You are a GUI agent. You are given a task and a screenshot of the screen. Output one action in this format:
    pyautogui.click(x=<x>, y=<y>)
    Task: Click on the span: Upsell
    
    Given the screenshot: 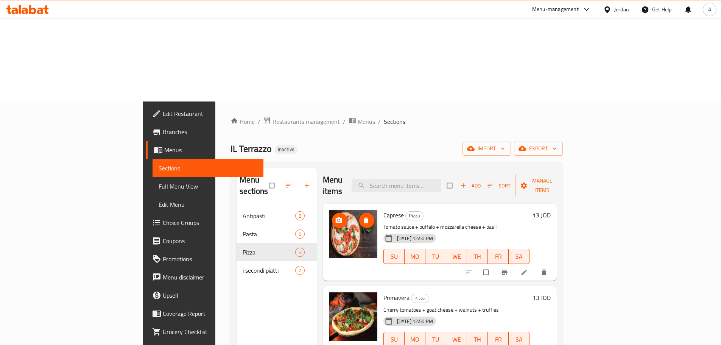 What is the action you would take?
    pyautogui.click(x=210, y=295)
    